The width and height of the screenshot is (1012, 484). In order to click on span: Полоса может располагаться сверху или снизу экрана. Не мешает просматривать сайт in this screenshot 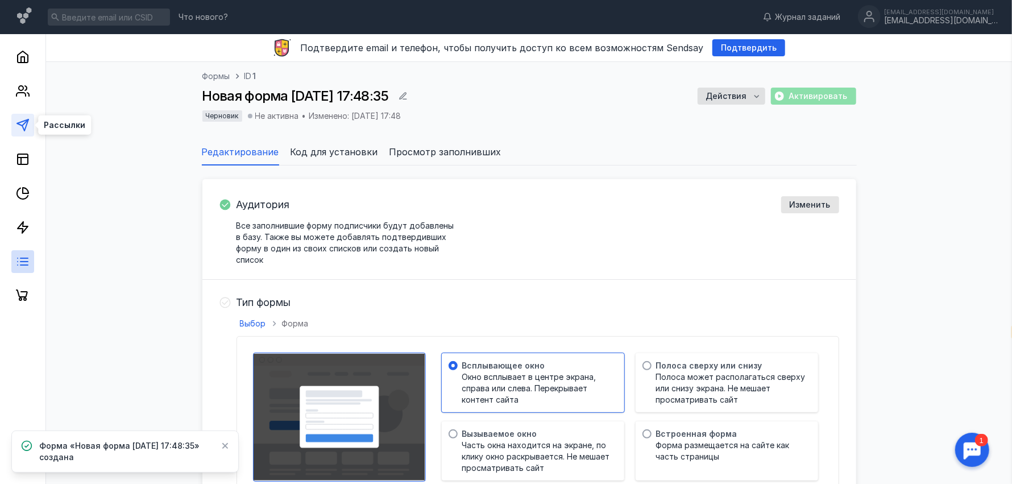, I will do `click(731, 388)`.